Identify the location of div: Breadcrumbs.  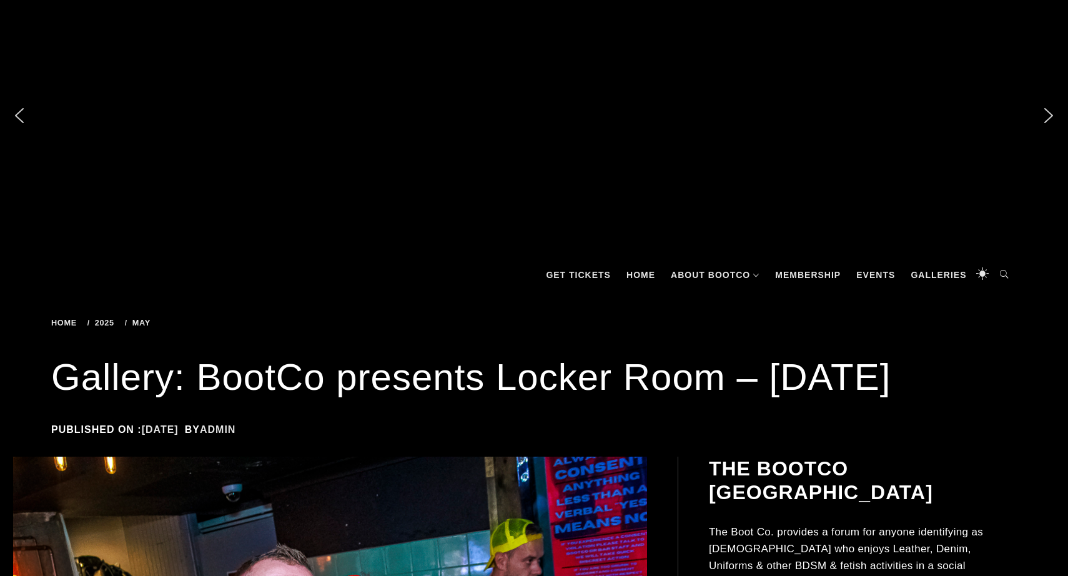
(231, 323).